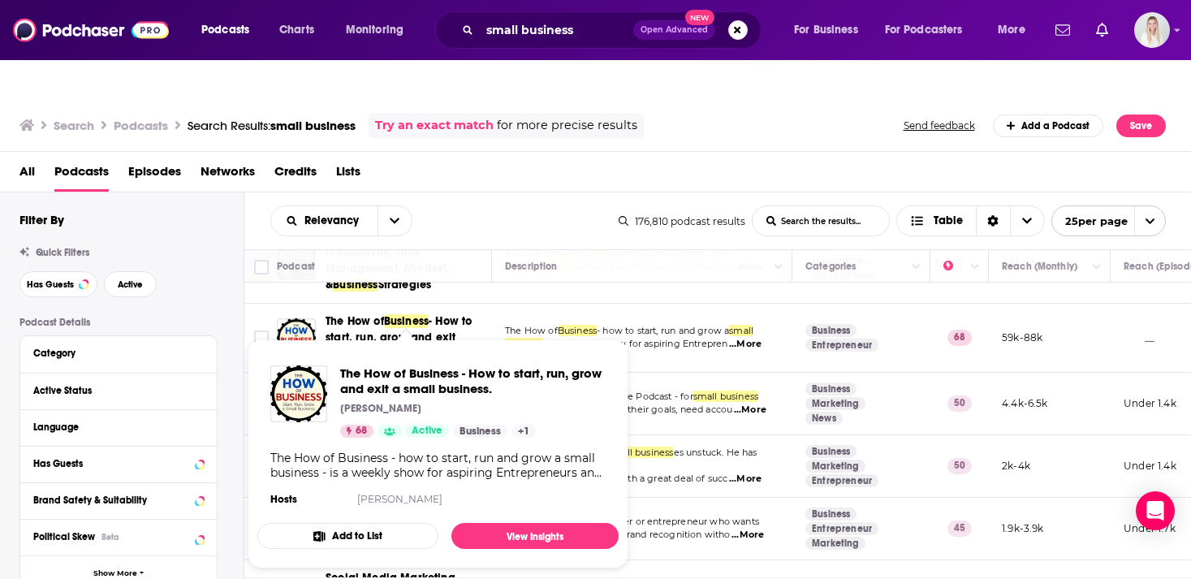  What do you see at coordinates (1024, 403) in the screenshot?
I see `p: 4.4k-6.5k` at bounding box center [1024, 403].